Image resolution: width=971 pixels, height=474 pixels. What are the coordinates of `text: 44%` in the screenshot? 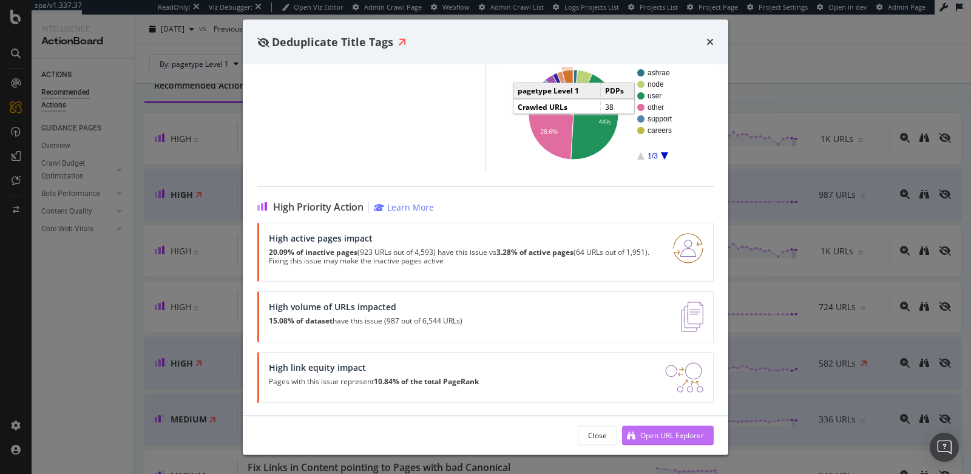 It's located at (605, 123).